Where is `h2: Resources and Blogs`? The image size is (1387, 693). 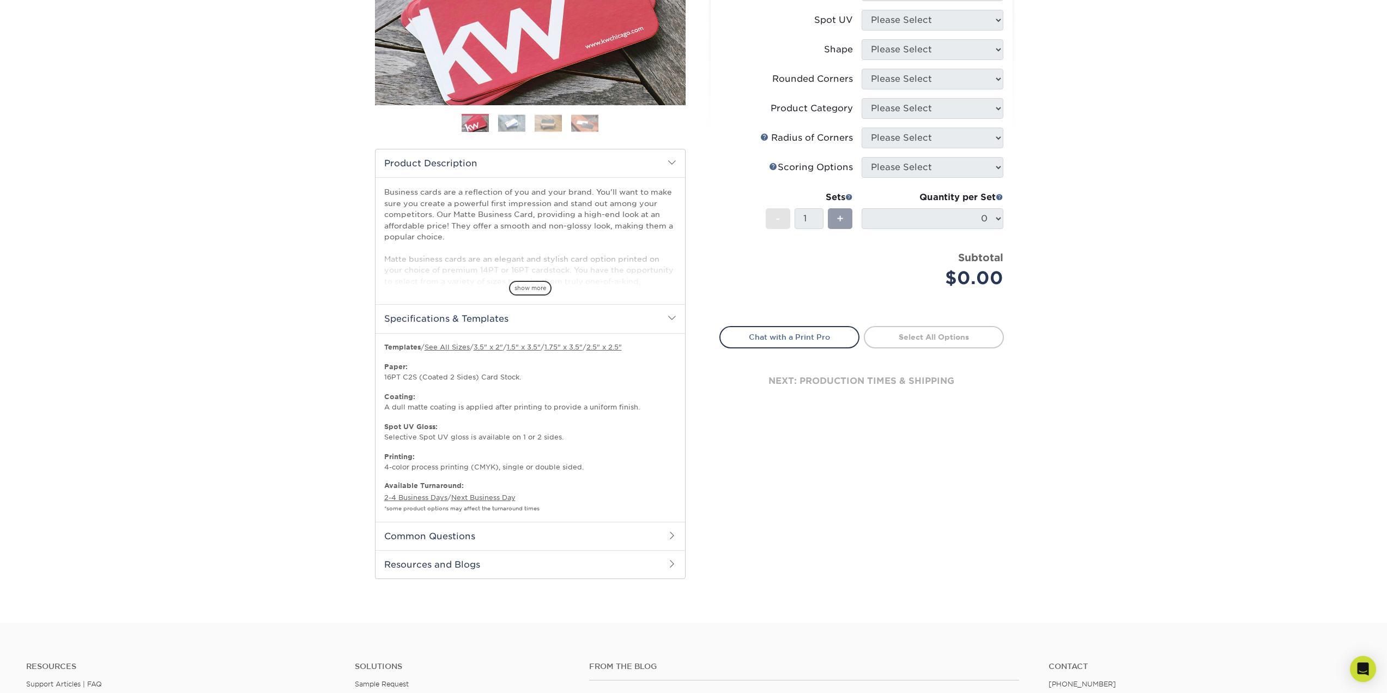 h2: Resources and Blogs is located at coordinates (530, 564).